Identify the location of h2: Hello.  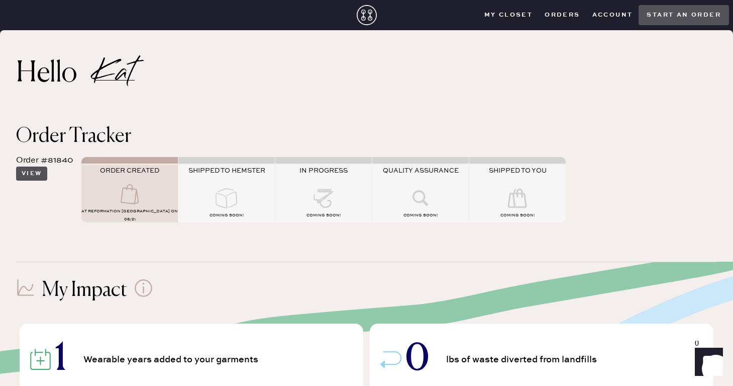
(55, 74).